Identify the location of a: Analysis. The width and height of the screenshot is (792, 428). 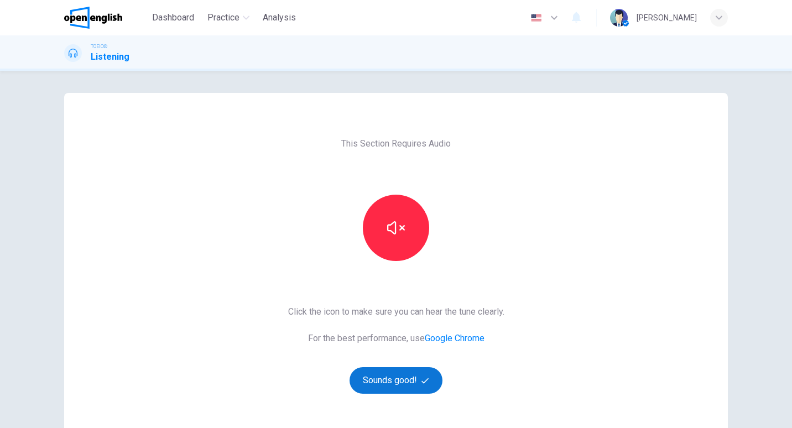
(279, 18).